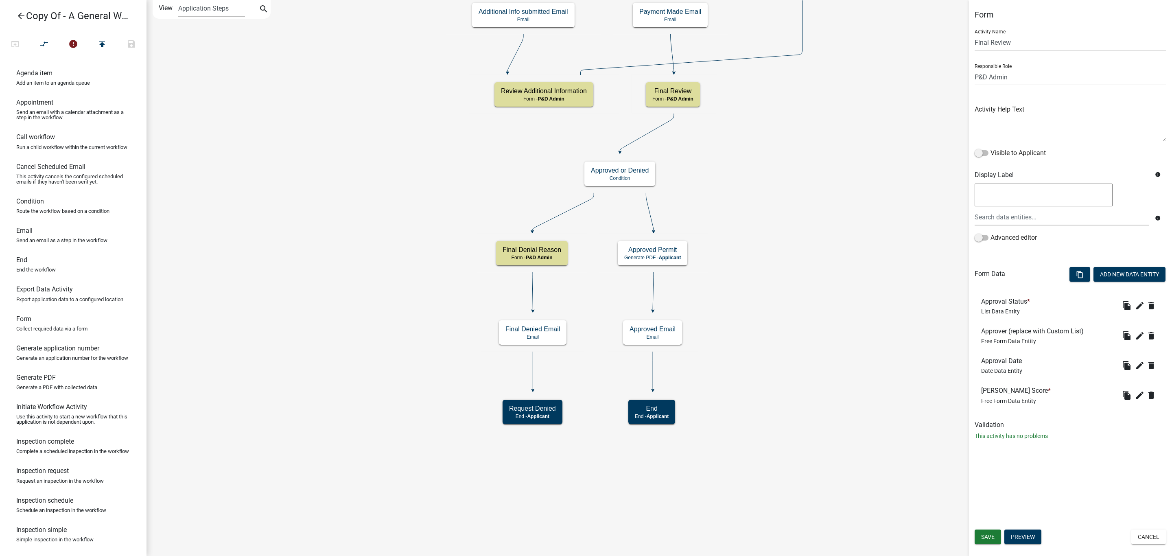 The image size is (1172, 556). What do you see at coordinates (1003, 360) in the screenshot?
I see `h6: Approval Date` at bounding box center [1003, 360].